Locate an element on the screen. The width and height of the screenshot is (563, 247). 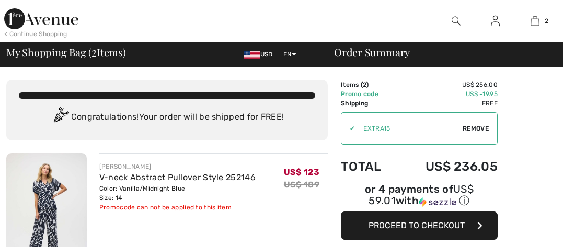
div: or 4 payments of with is located at coordinates (419, 196).